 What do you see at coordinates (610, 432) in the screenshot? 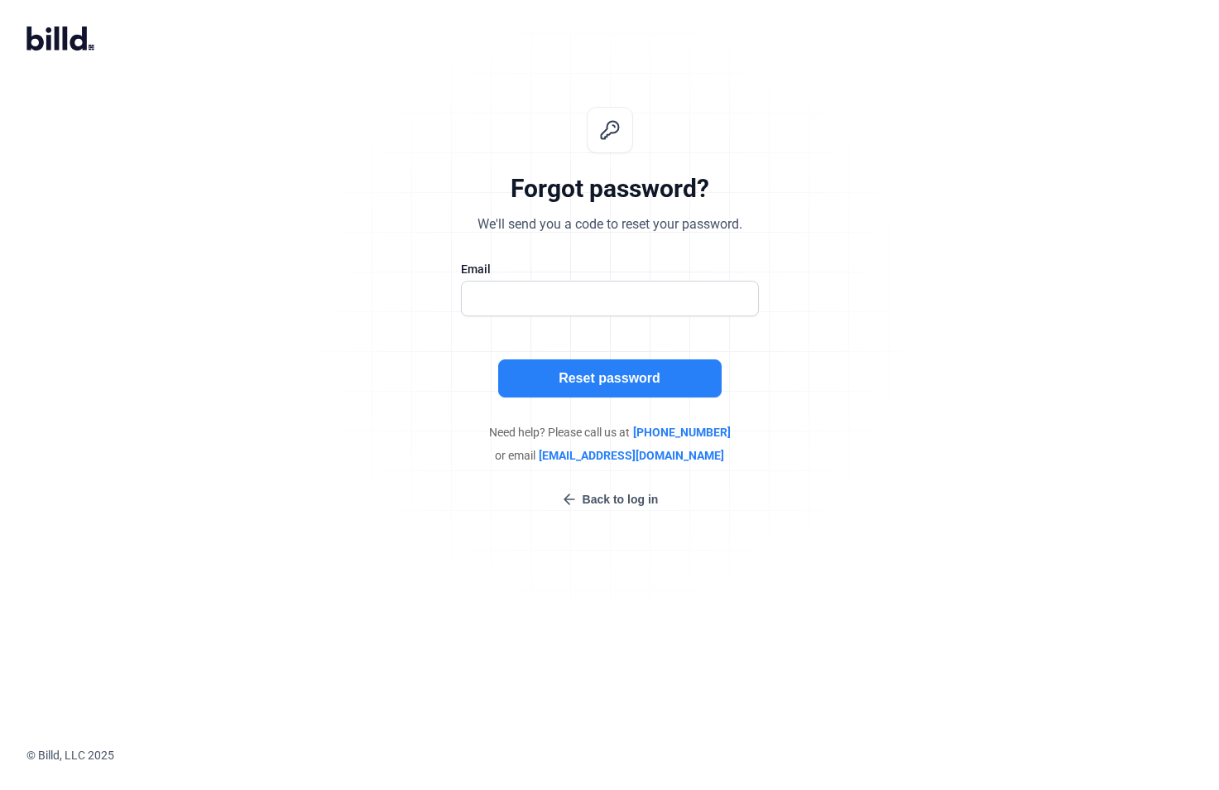
I see `div: Need help? Please call us at` at bounding box center [610, 432].